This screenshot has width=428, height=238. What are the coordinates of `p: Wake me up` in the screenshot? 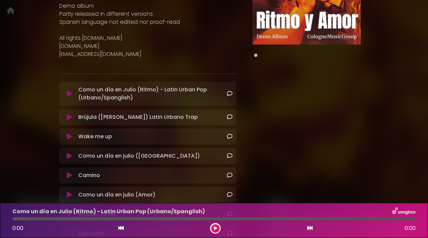 It's located at (95, 136).